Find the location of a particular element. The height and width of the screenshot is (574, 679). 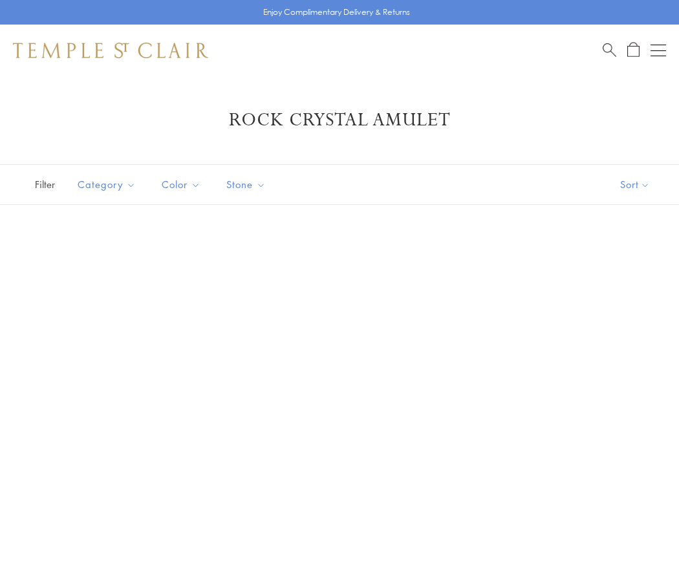

span: Color is located at coordinates (182, 184).